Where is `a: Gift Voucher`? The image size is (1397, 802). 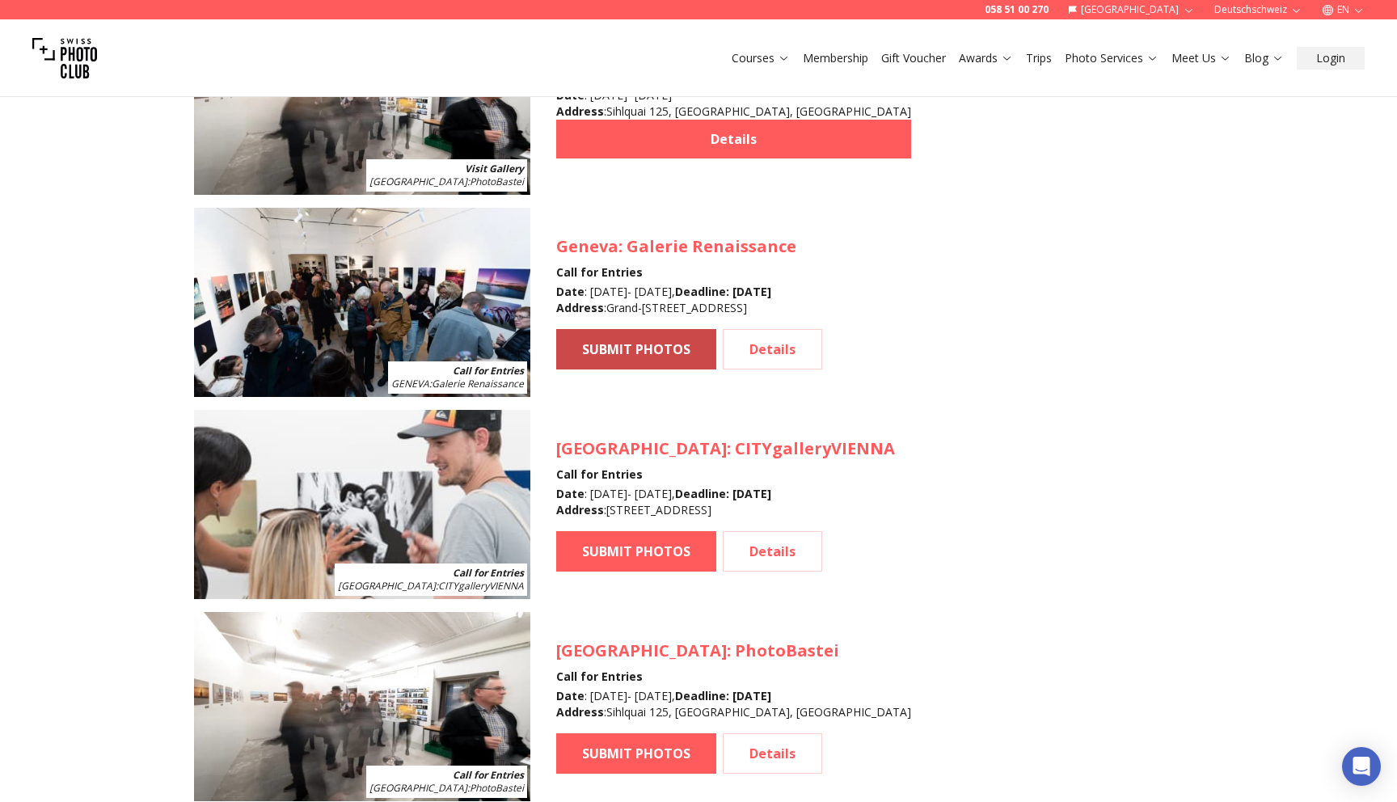
a: Gift Voucher is located at coordinates (914, 58).